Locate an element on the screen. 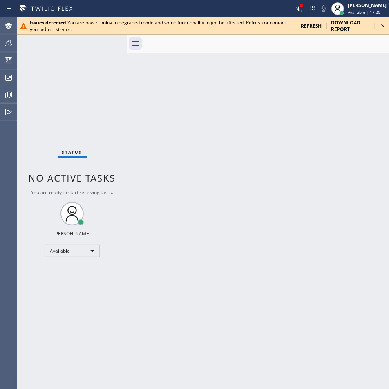 This screenshot has width=389, height=389. span: download report is located at coordinates (351, 26).